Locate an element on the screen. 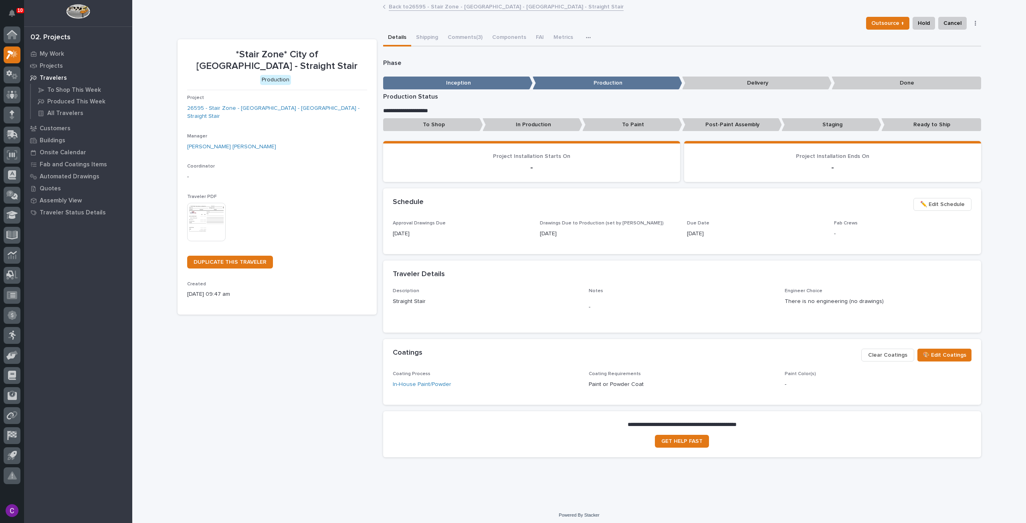  p: Customers is located at coordinates (55, 129).